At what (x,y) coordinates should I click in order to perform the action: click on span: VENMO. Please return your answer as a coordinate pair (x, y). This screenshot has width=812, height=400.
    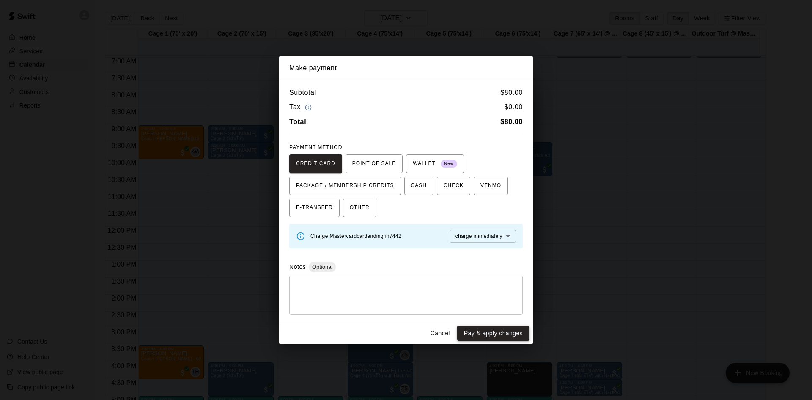
    Looking at the image, I should click on (491, 186).